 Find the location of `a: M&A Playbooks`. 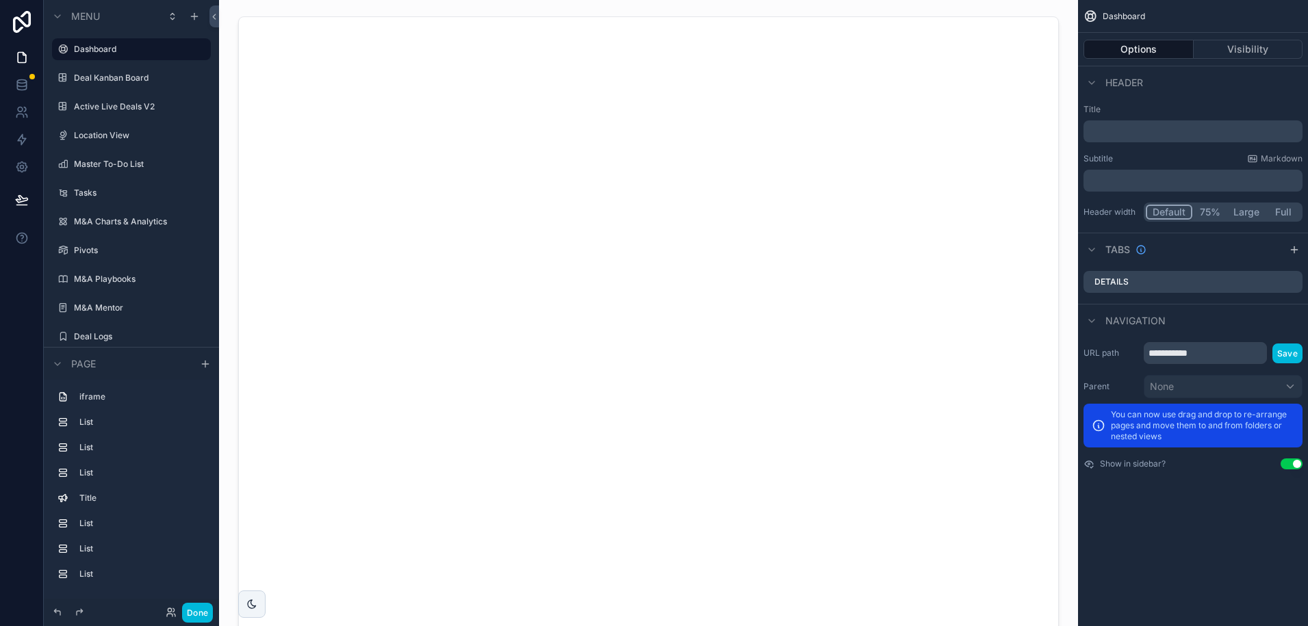

a: M&A Playbooks is located at coordinates (138, 279).